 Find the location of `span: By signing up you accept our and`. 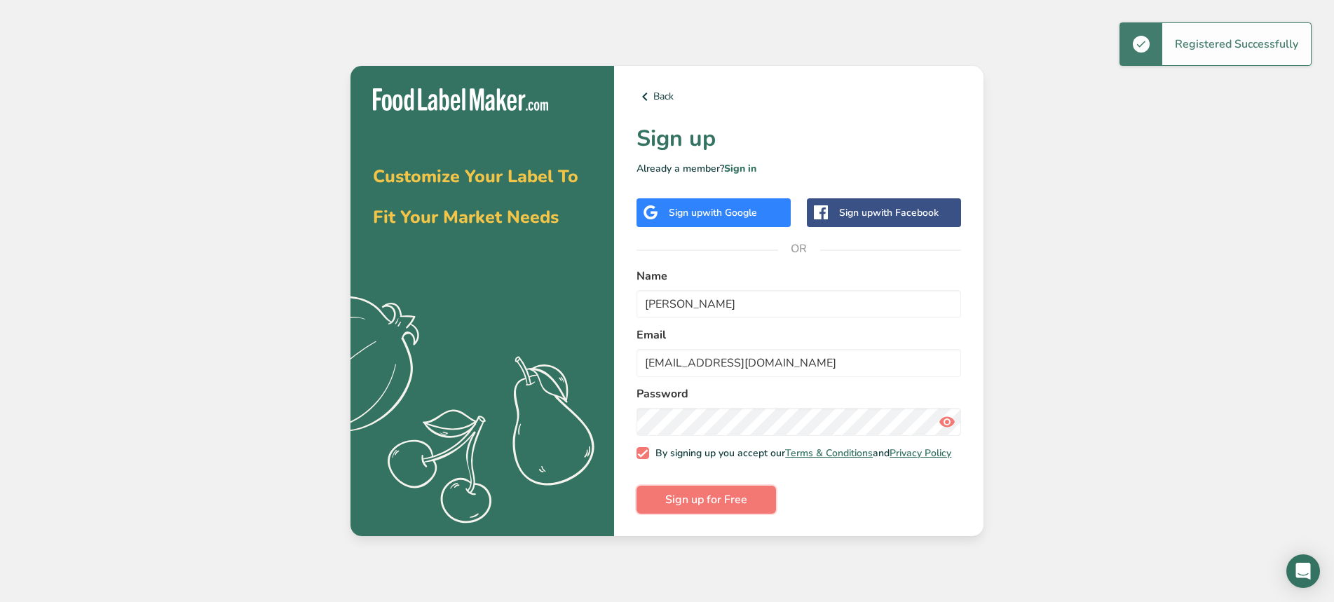

span: By signing up you accept our and is located at coordinates (801, 454).